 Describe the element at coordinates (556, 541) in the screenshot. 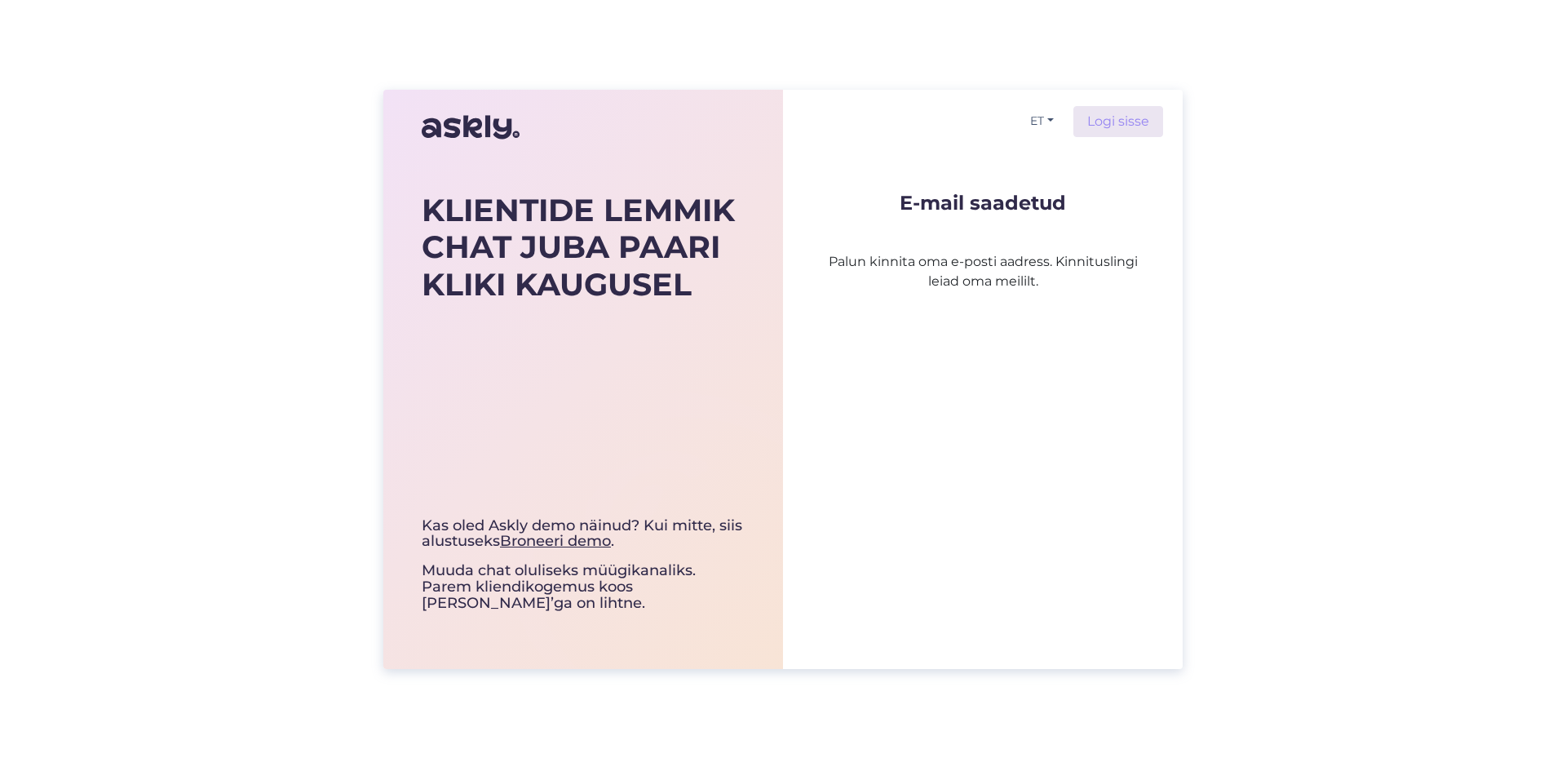

I see `a: Broneeri demo` at that location.